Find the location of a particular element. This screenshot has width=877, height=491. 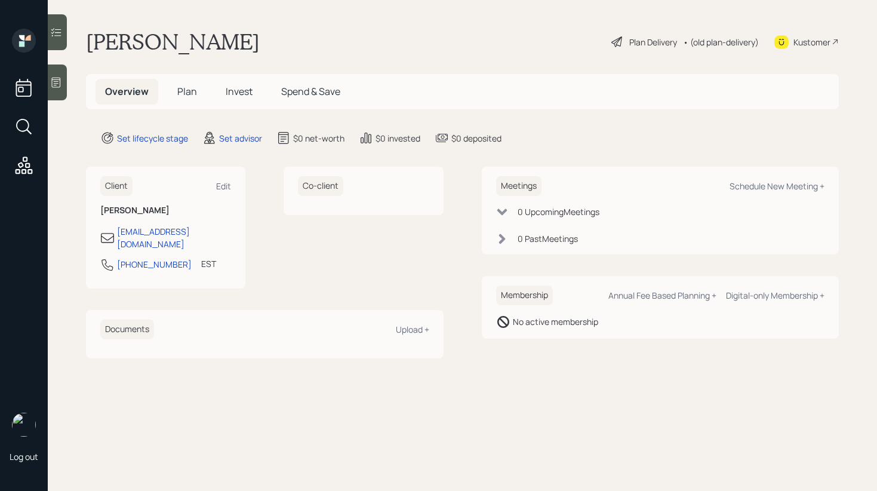

div: Schedule New Meeting + is located at coordinates (776, 186).